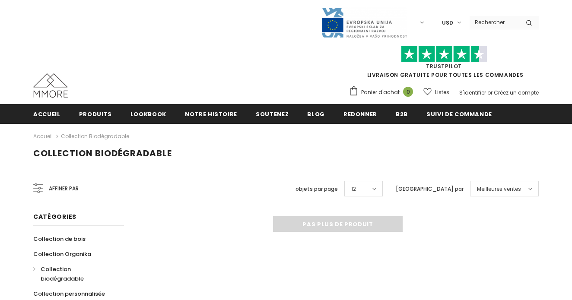  Describe the element at coordinates (444, 66) in the screenshot. I see `a: TrustPilot` at that location.